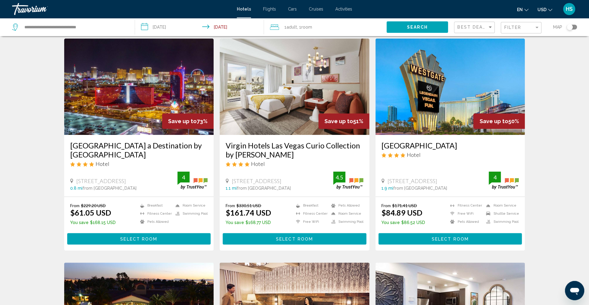  What do you see at coordinates (199, 27) in the screenshot?
I see `button: Check-in date: Aug 21, 2025 Check-out date: Aug 24, 2025` at bounding box center [199, 27].